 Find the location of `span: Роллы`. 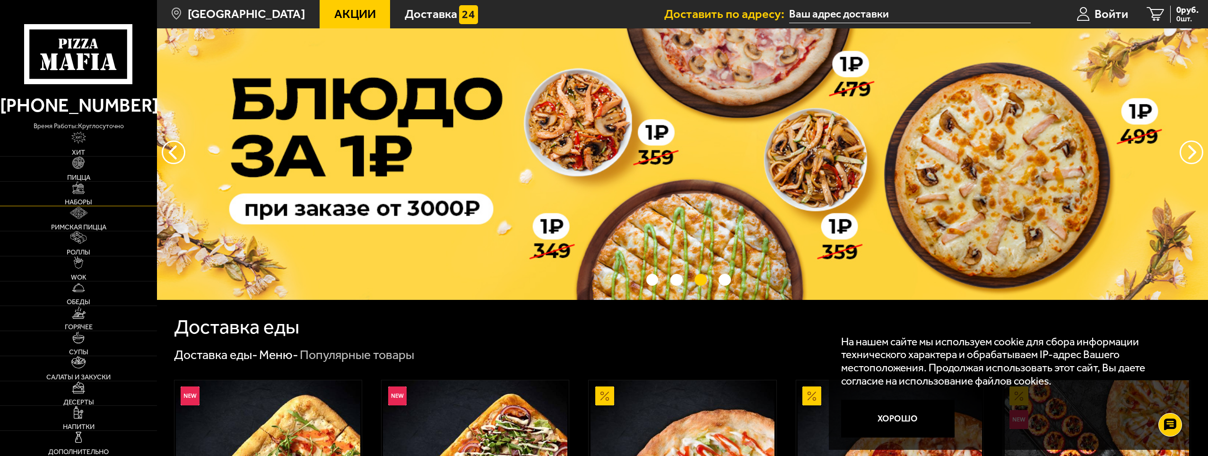

span: Роллы is located at coordinates (78, 252).